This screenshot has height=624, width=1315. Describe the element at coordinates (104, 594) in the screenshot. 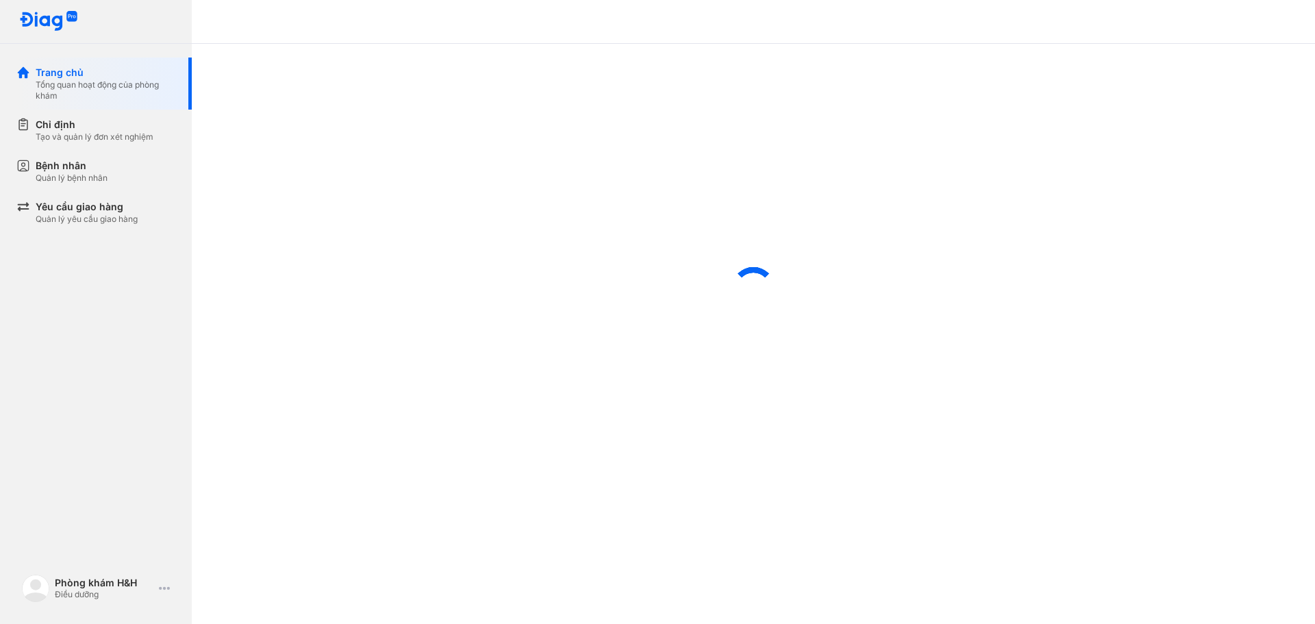

I see `div: Điều dưỡng` at that location.